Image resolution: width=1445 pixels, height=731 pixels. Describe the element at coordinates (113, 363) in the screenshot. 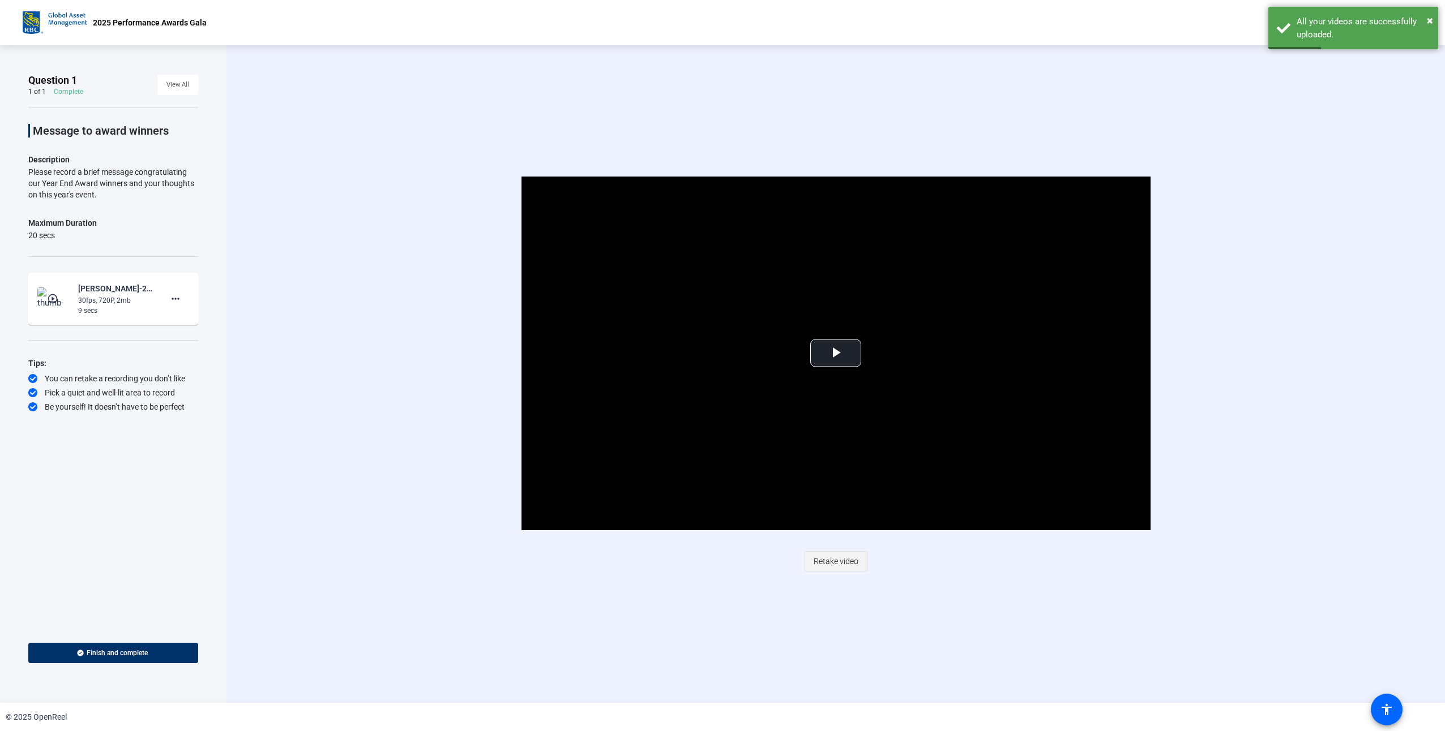

I see `div: Tips:` at that location.